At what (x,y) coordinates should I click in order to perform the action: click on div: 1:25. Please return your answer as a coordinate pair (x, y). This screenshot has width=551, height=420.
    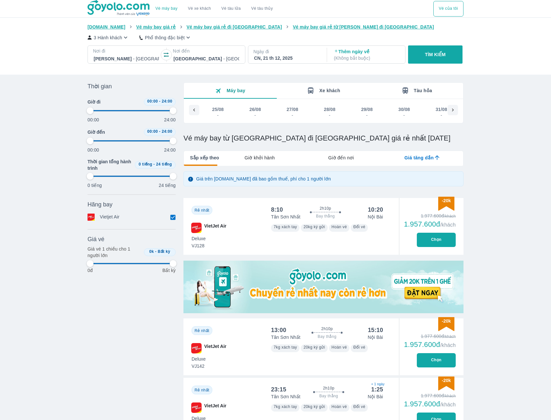
    Looking at the image, I should click on (377, 389).